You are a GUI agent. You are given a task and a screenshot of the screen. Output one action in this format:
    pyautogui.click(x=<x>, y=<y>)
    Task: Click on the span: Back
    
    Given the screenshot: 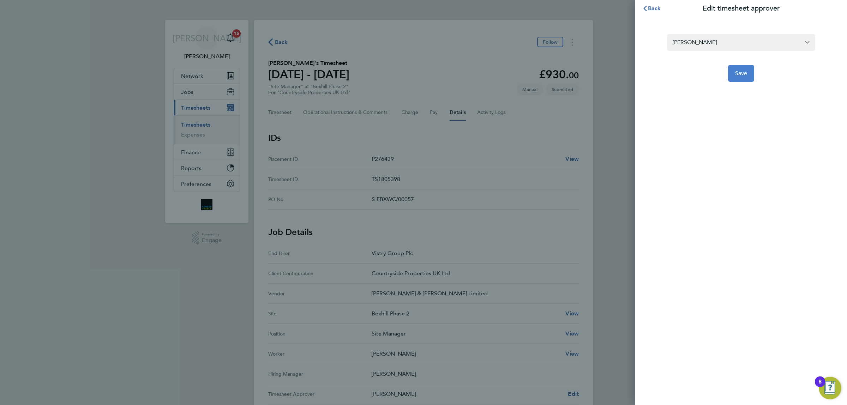 What is the action you would take?
    pyautogui.click(x=654, y=8)
    